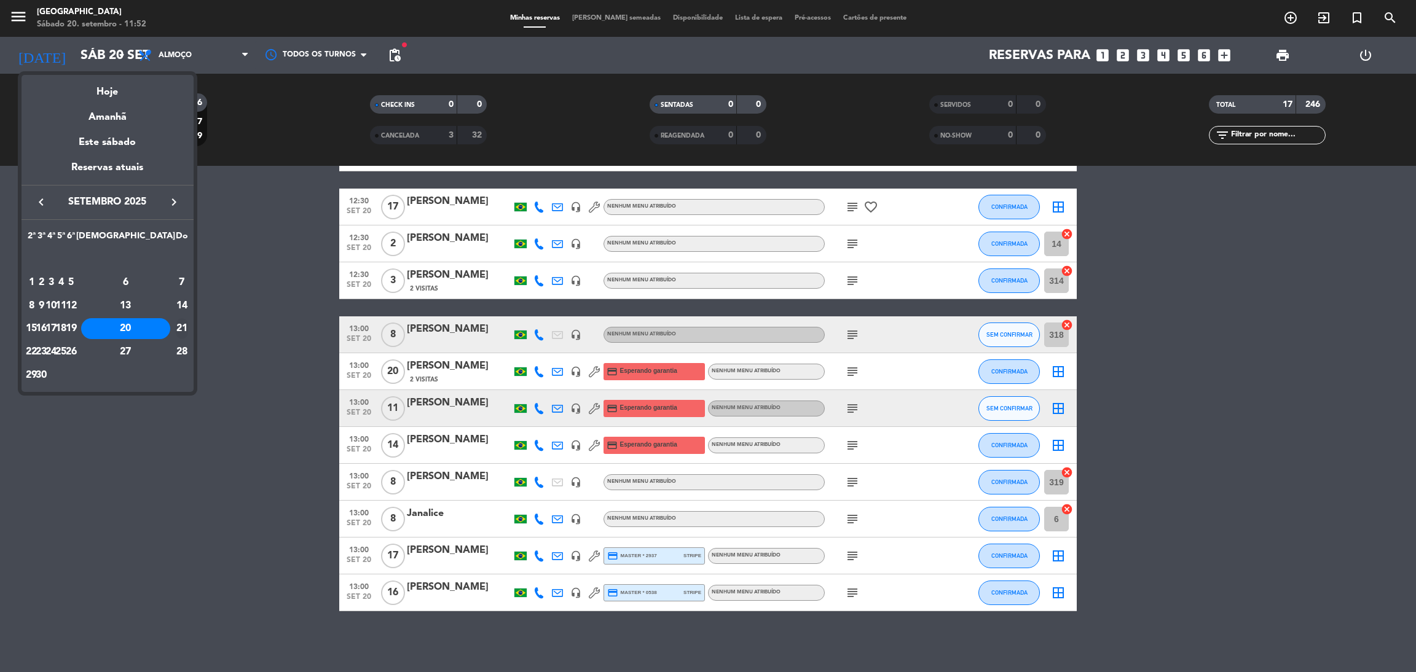  What do you see at coordinates (41, 375) in the screenshot?
I see `td: 30 de setembro de 2025` at bounding box center [41, 375].